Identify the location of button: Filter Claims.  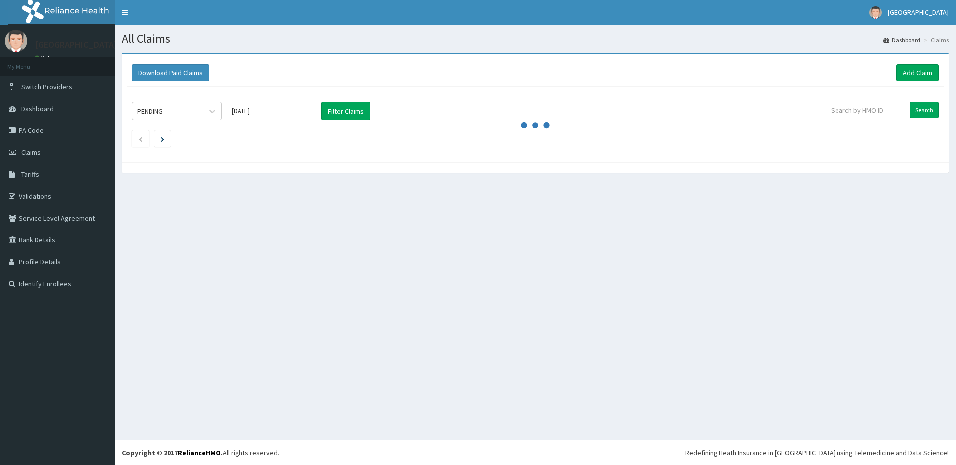
(346, 111).